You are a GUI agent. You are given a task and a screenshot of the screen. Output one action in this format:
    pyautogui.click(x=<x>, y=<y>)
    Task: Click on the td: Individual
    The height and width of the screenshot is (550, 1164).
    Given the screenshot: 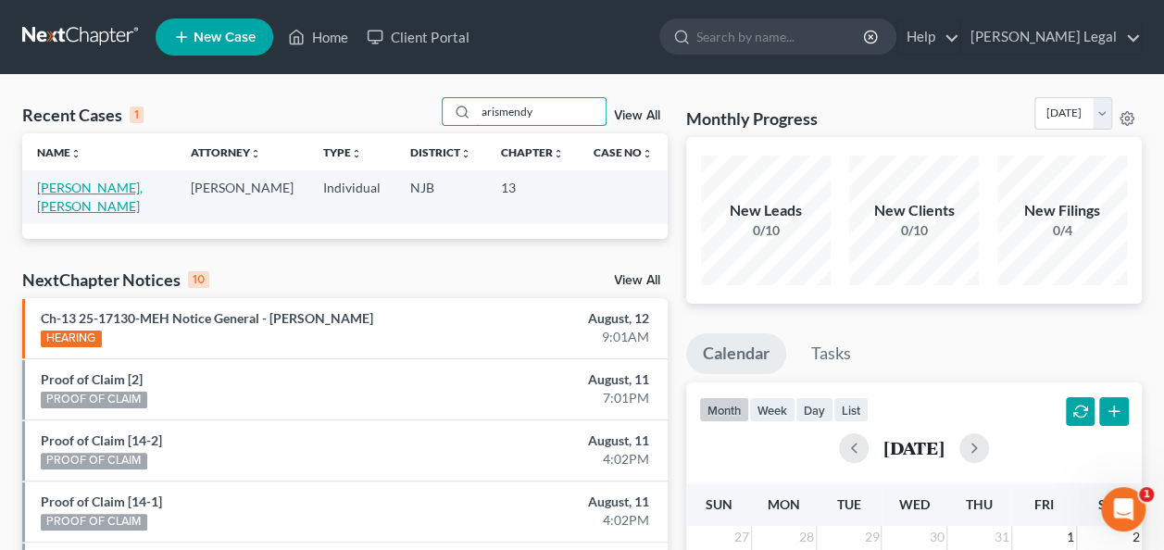 What is the action you would take?
    pyautogui.click(x=352, y=196)
    